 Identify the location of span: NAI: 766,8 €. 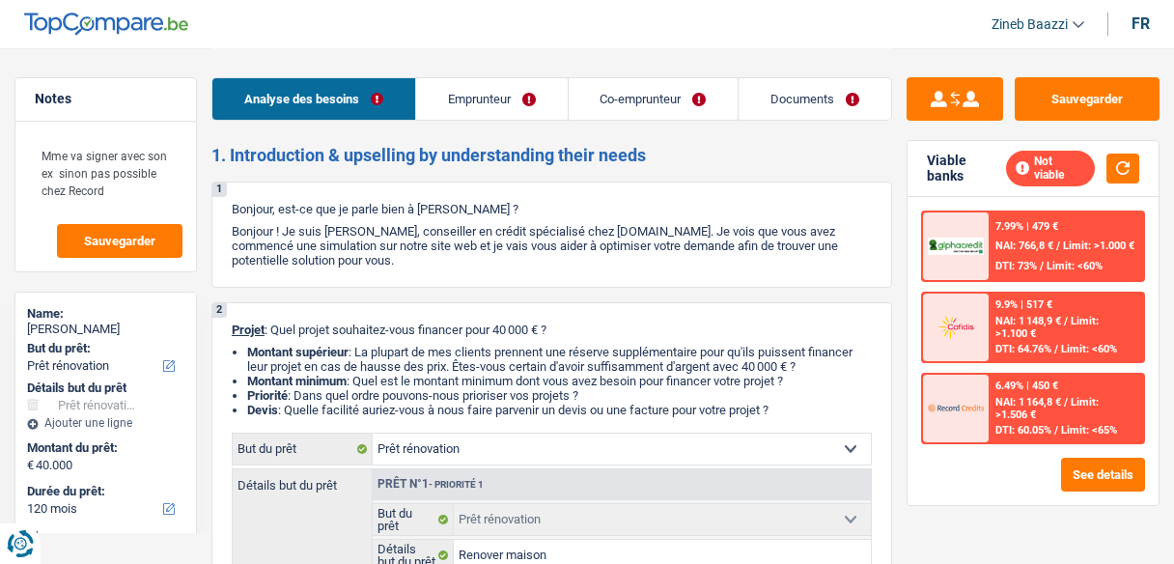
(1024, 245).